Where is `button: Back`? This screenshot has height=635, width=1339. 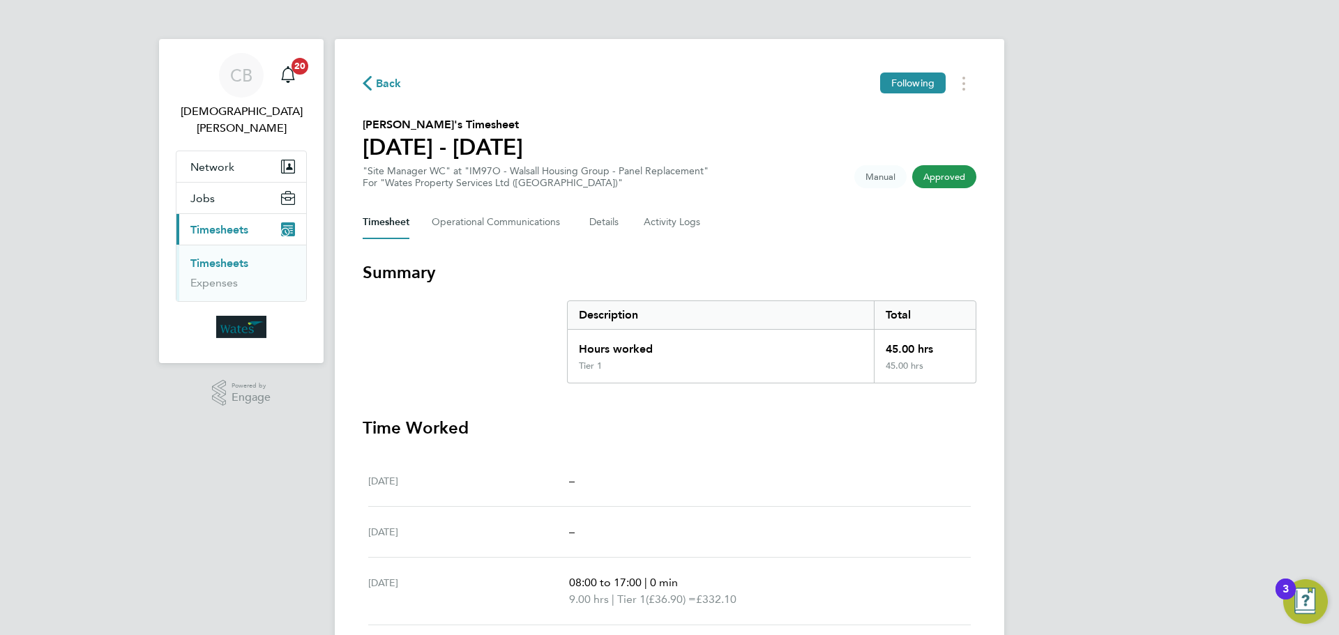
button: Back is located at coordinates (382, 83).